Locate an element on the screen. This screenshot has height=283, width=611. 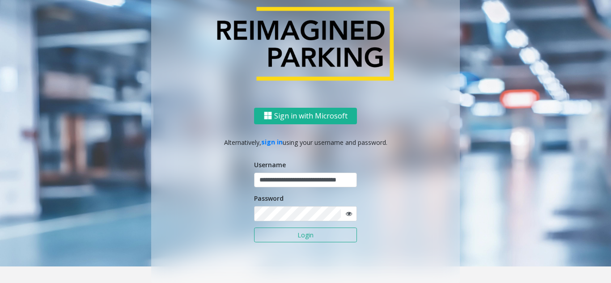
label: Username is located at coordinates (270, 165).